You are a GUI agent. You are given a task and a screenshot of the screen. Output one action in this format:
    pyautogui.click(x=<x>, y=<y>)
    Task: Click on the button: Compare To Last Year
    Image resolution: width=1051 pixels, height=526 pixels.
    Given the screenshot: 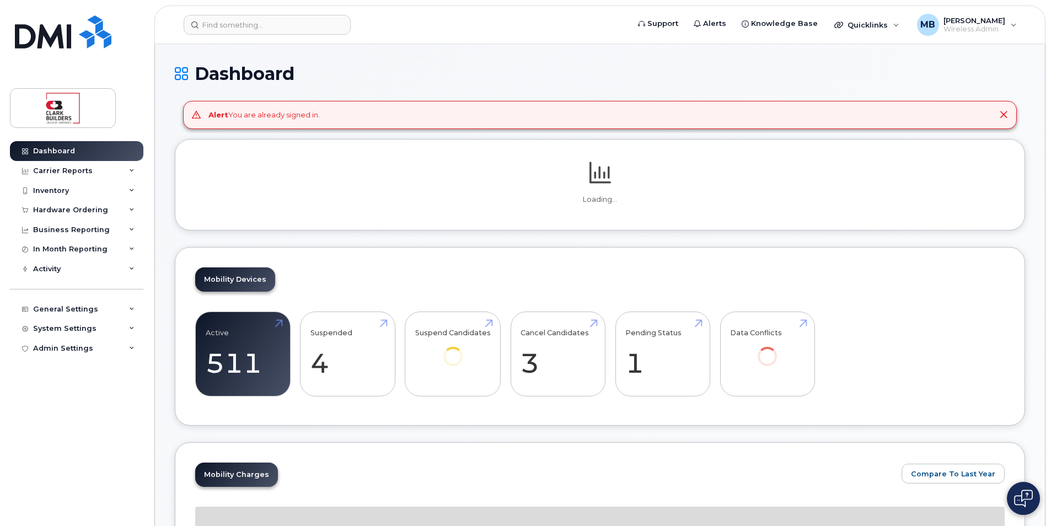 What is the action you would take?
    pyautogui.click(x=952, y=473)
    